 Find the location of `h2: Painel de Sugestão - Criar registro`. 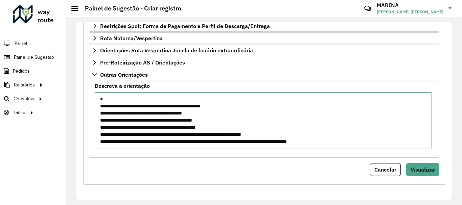

h2: Painel de Sugestão - Criar registro is located at coordinates (130, 8).